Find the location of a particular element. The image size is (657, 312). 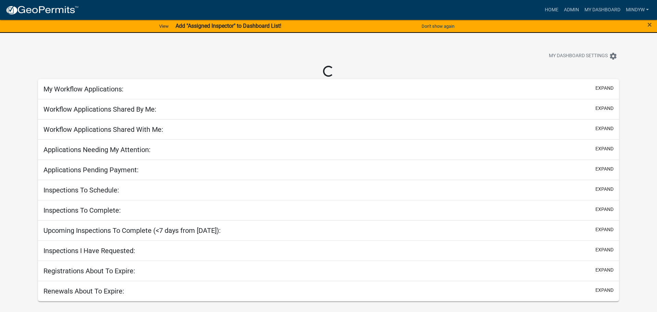

h5: Inspections To Schedule: is located at coordinates (81, 190).